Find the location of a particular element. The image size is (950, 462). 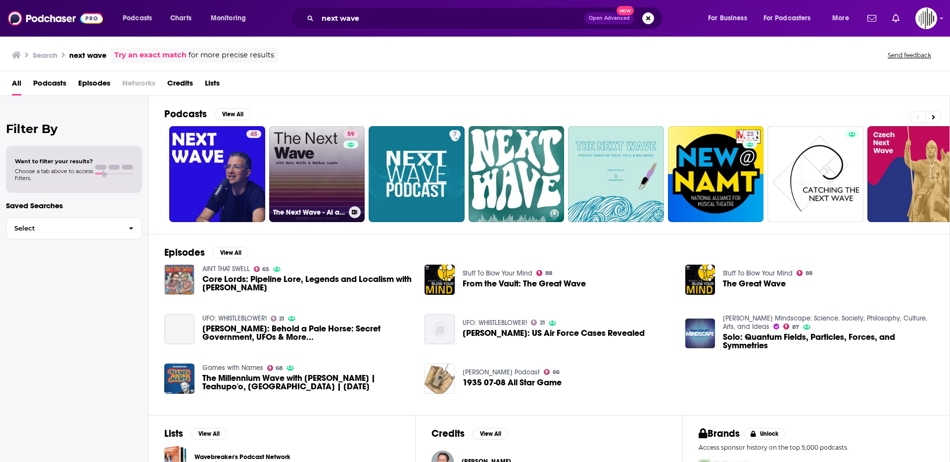

span: For Podcasters is located at coordinates (787, 18).